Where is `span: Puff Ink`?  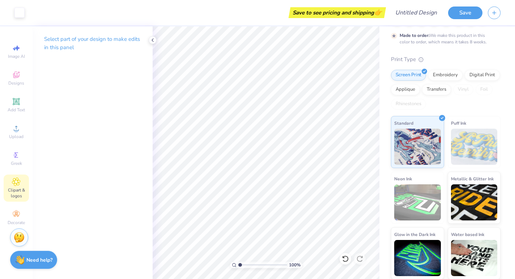 span: Puff Ink is located at coordinates (459, 123).